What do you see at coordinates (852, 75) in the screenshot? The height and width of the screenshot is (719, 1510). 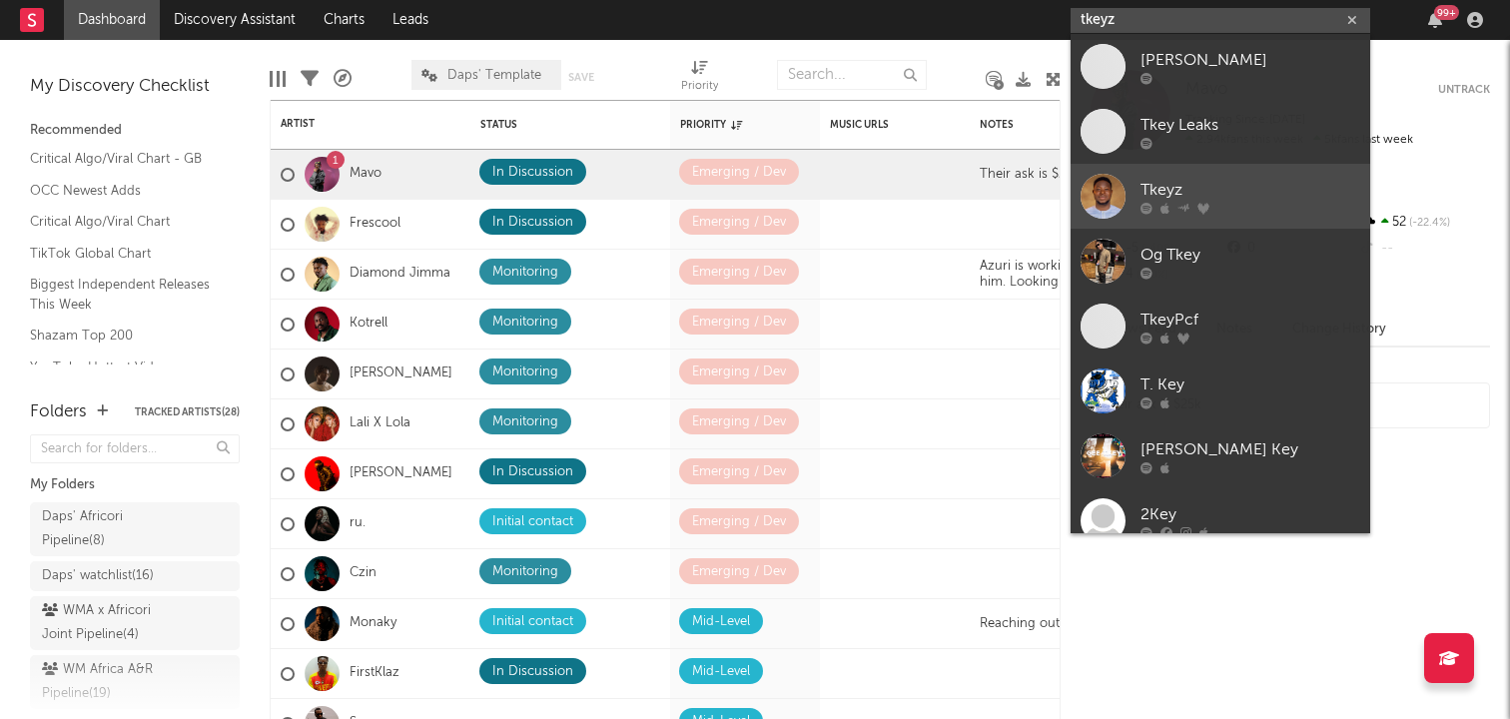 I see `input: Search...` at bounding box center [852, 75].